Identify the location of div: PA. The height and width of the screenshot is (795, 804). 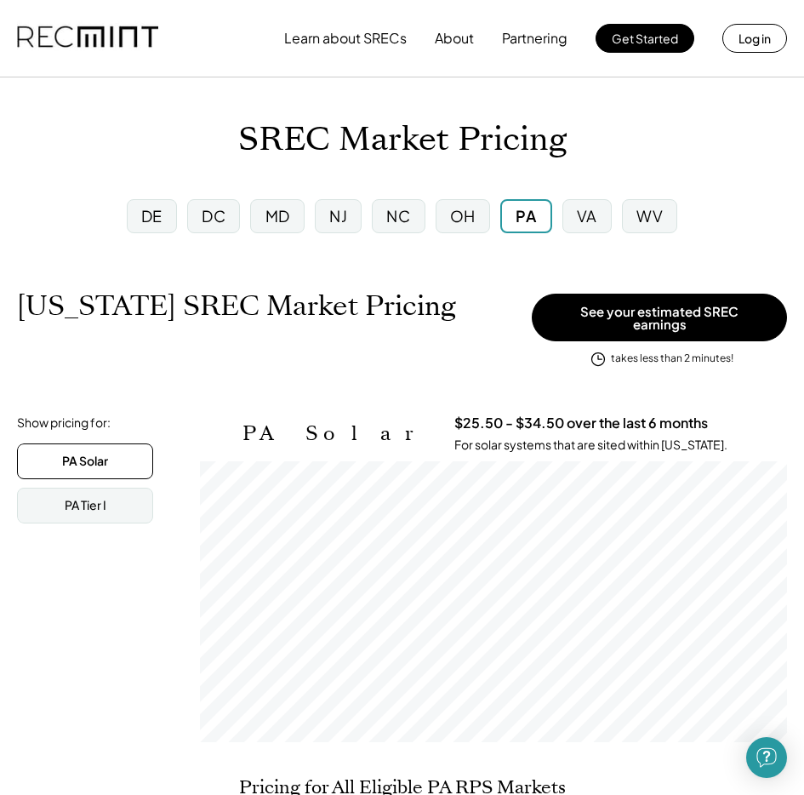
(526, 215).